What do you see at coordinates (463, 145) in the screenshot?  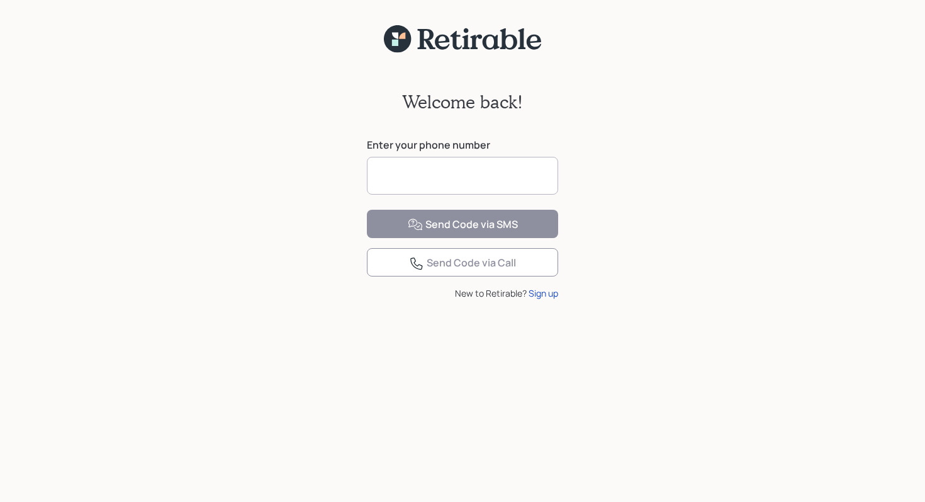 I see `label: Enter your phone number` at bounding box center [463, 145].